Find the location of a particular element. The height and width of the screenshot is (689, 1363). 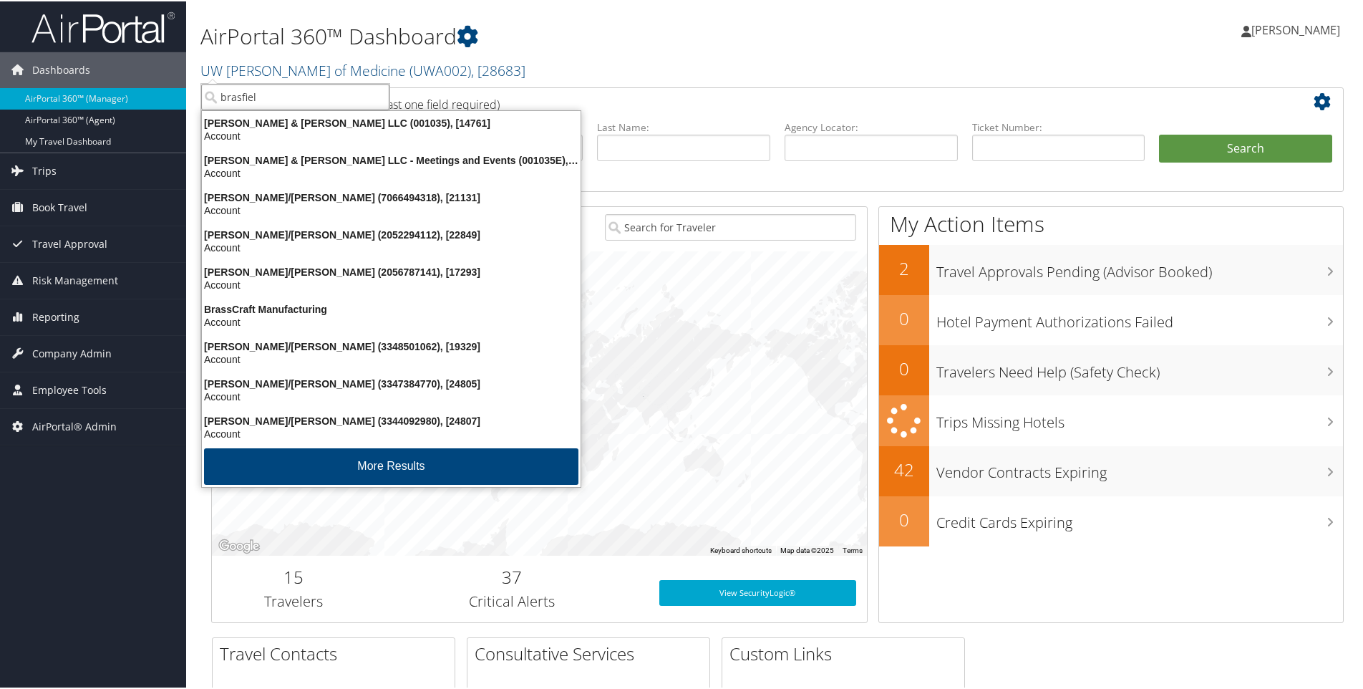

h2: Custom Links is located at coordinates (847, 652).